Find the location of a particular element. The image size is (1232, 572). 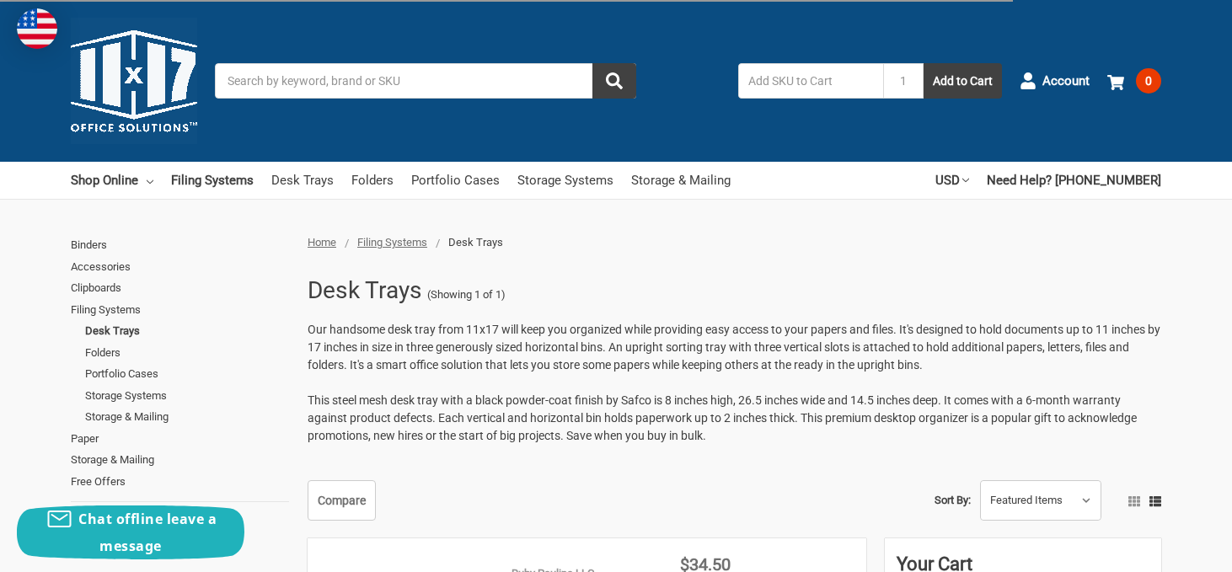

button: Add to Cart is located at coordinates (962, 81).